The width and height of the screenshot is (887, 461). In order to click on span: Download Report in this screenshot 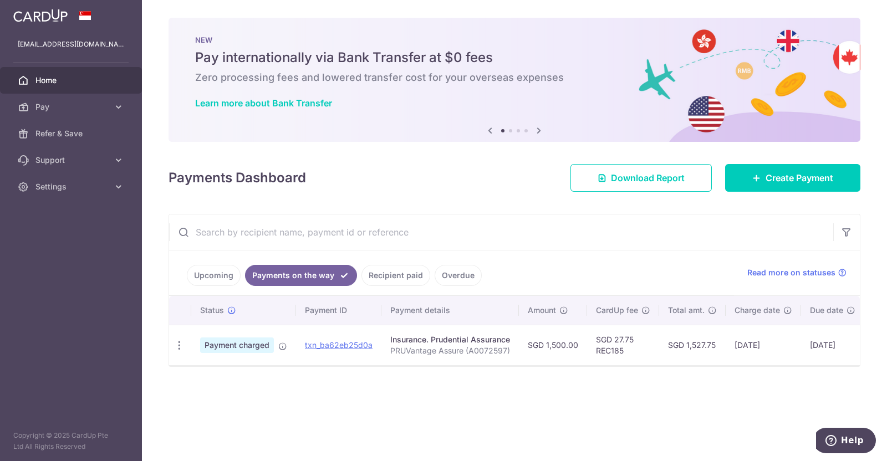, I will do `click(647, 178)`.